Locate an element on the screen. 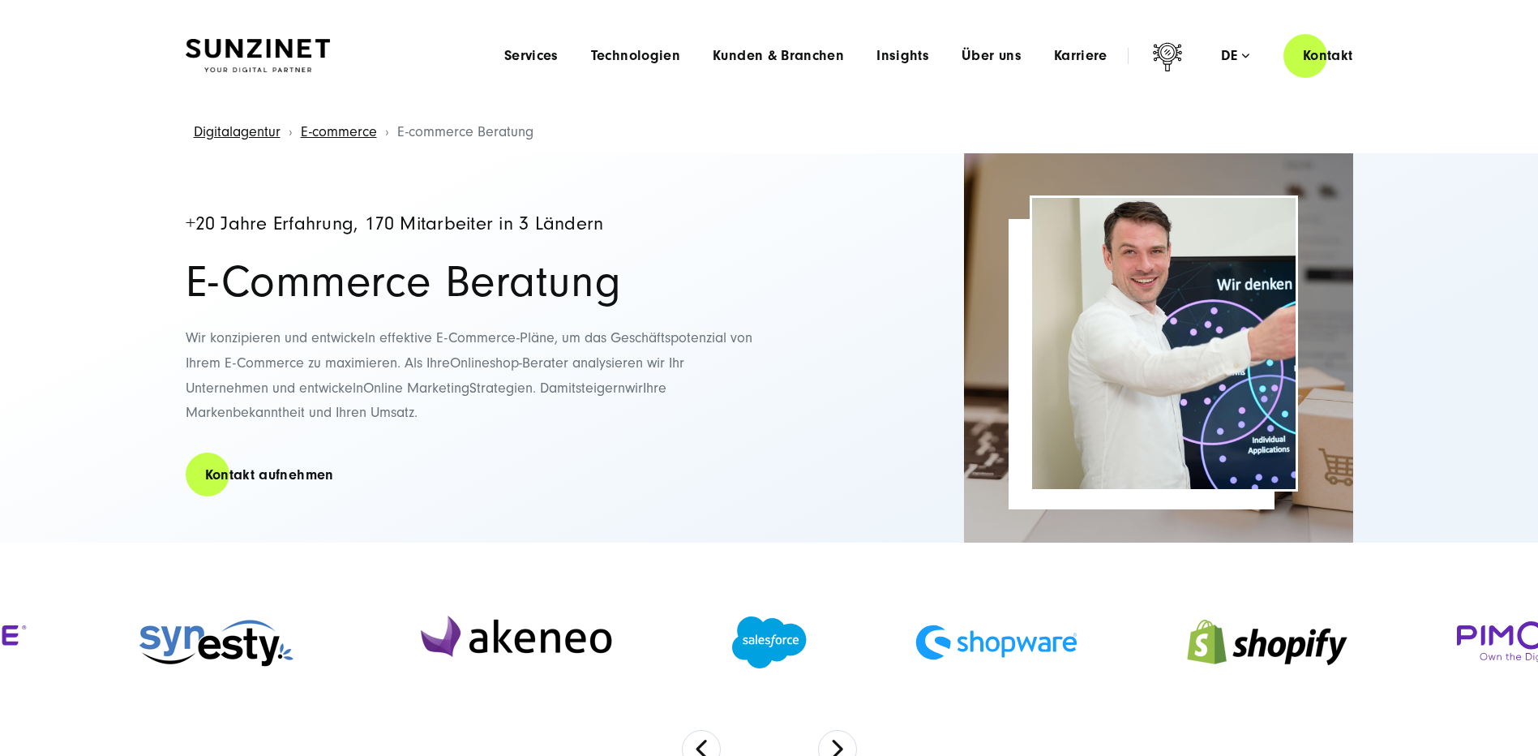 The image size is (1538, 756). a: Kunden & Branchen is located at coordinates (778, 56).